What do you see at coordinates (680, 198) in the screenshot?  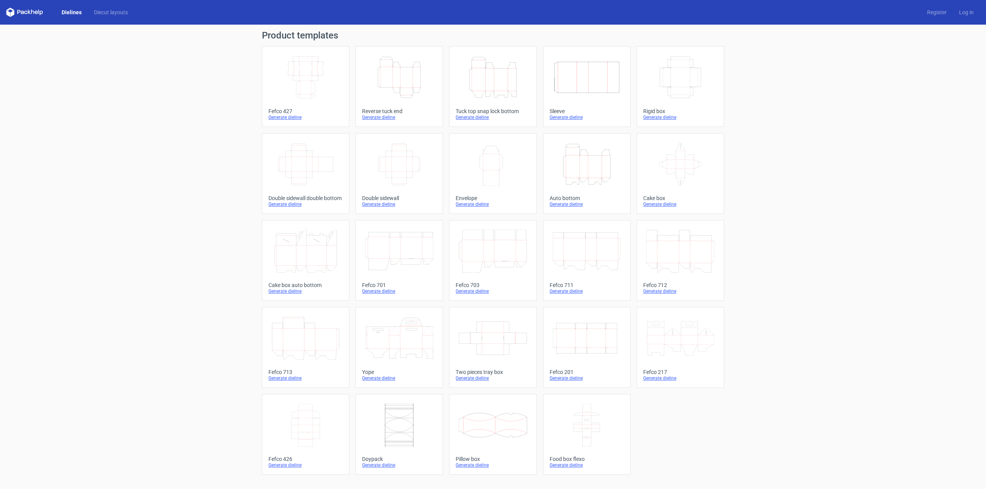 I see `div: Cake box` at bounding box center [680, 198].